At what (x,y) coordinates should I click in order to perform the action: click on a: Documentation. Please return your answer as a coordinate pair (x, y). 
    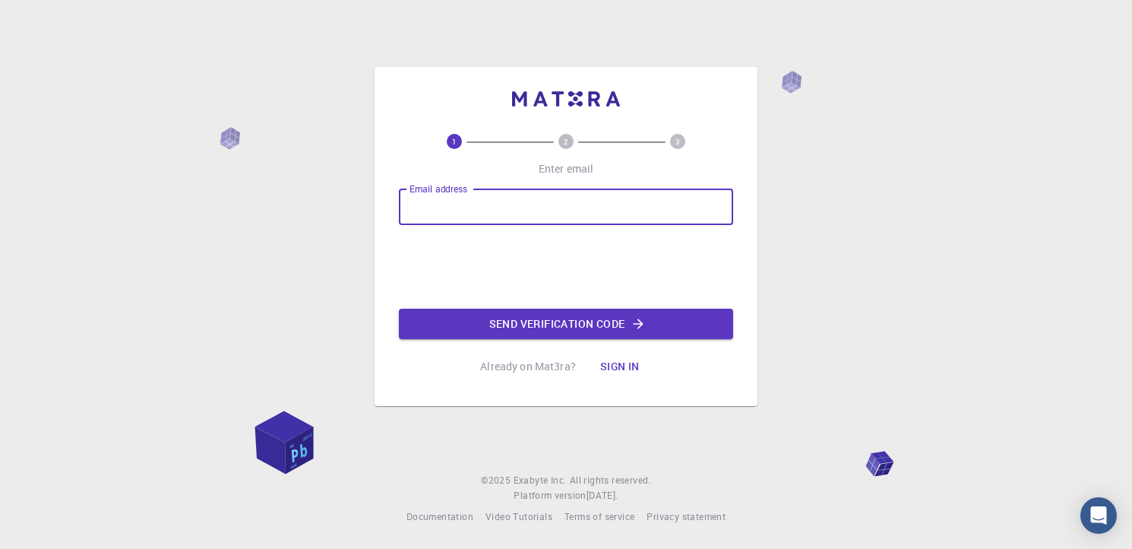
    Looking at the image, I should click on (440, 517).